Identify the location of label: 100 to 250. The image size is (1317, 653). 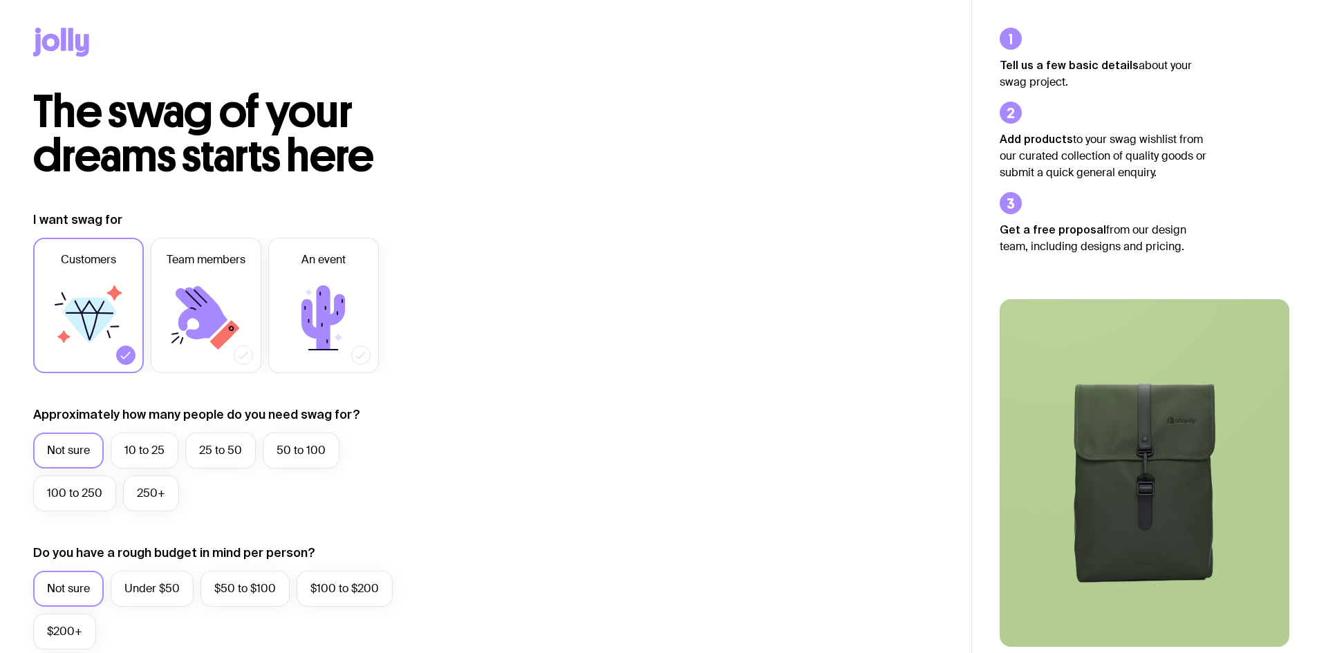
(75, 494).